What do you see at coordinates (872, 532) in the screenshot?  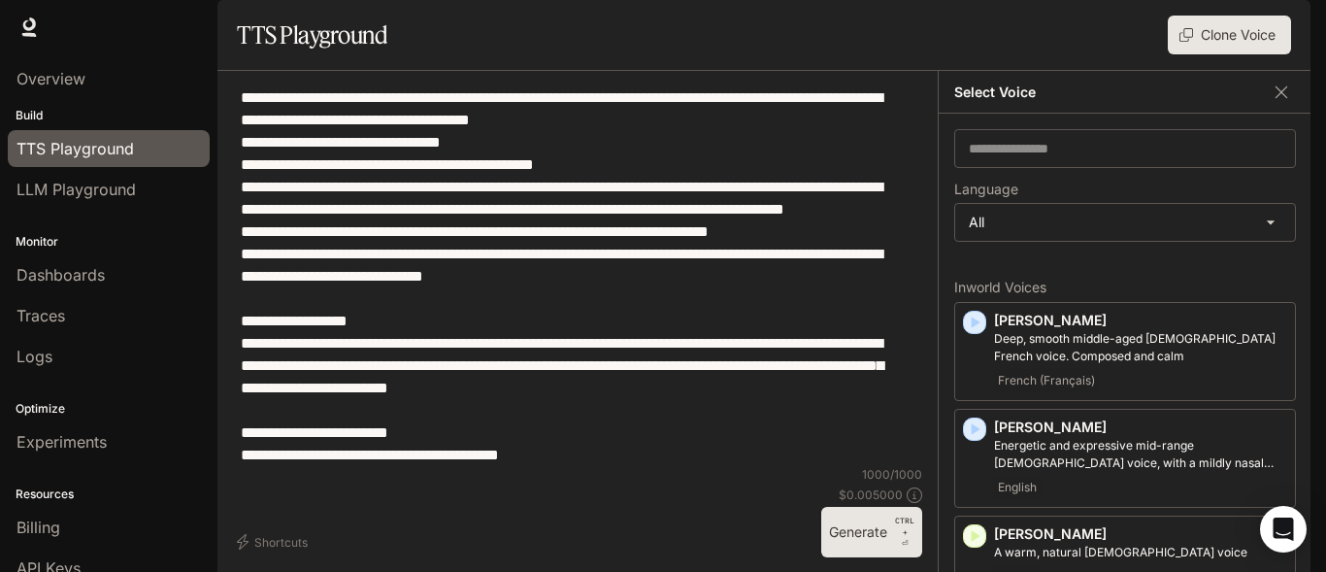 I see `button: GenerateCTRL +⏎` at bounding box center [872, 532].